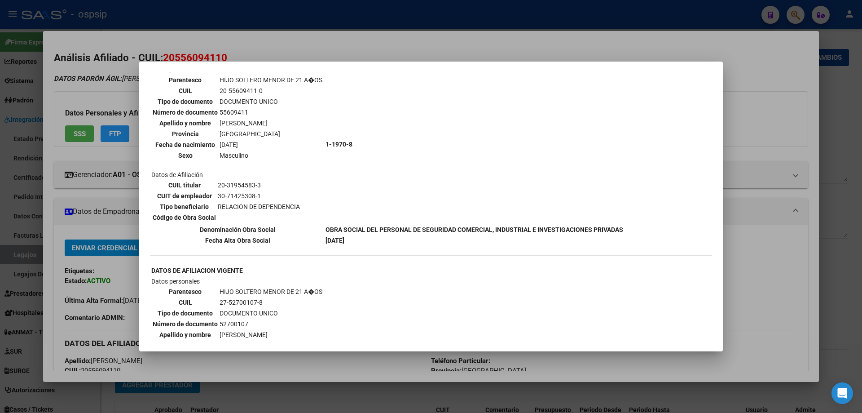 The image size is (862, 413). Describe the element at coordinates (184, 217) in the screenshot. I see `th: Código de Obra Social` at that location.